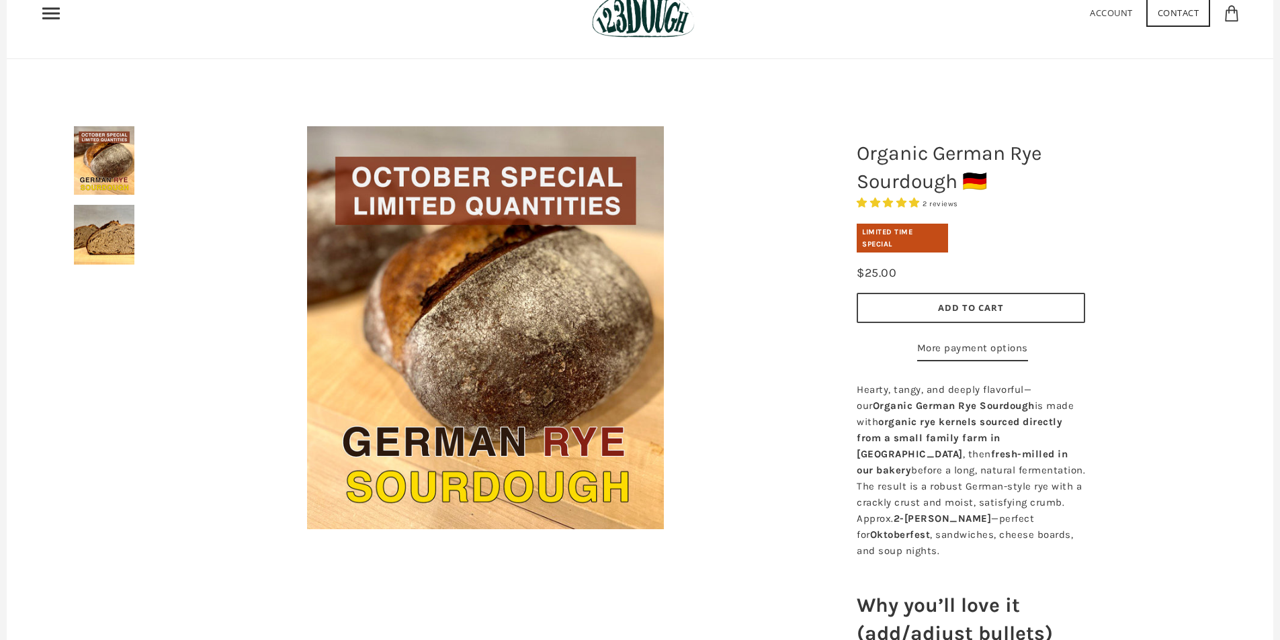  What do you see at coordinates (1111, 13) in the screenshot?
I see `a: Account` at bounding box center [1111, 13].